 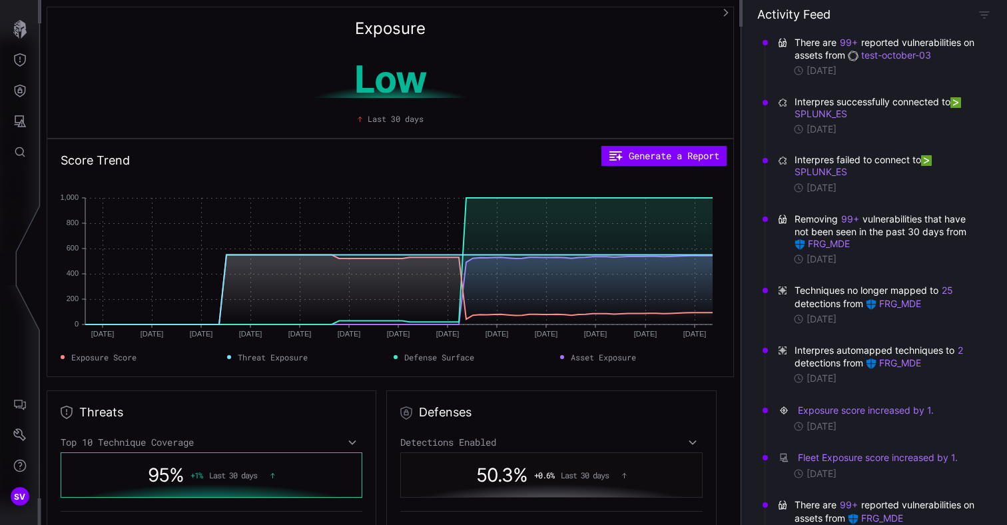 What do you see at coordinates (390, 29) in the screenshot?
I see `h2: Exposure` at bounding box center [390, 29].